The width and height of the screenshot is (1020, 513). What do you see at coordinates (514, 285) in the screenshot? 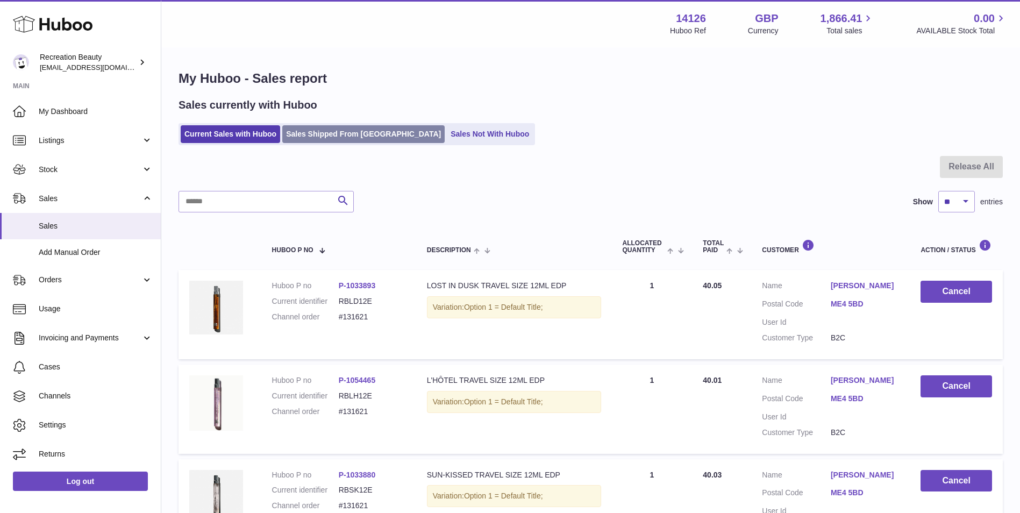
I see `div: LOST IN DUSK TRAVEL SIZE 12ML EDP` at bounding box center [514, 285].